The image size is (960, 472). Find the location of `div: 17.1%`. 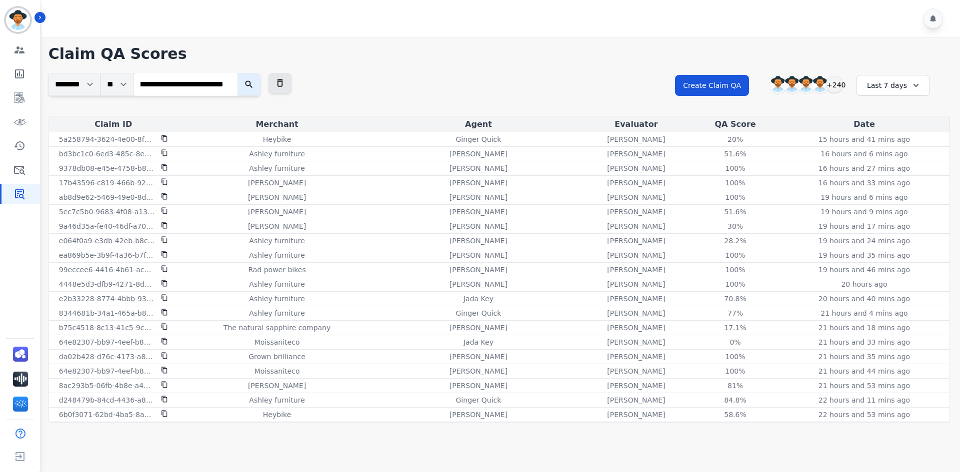

div: 17.1% is located at coordinates (735, 328).